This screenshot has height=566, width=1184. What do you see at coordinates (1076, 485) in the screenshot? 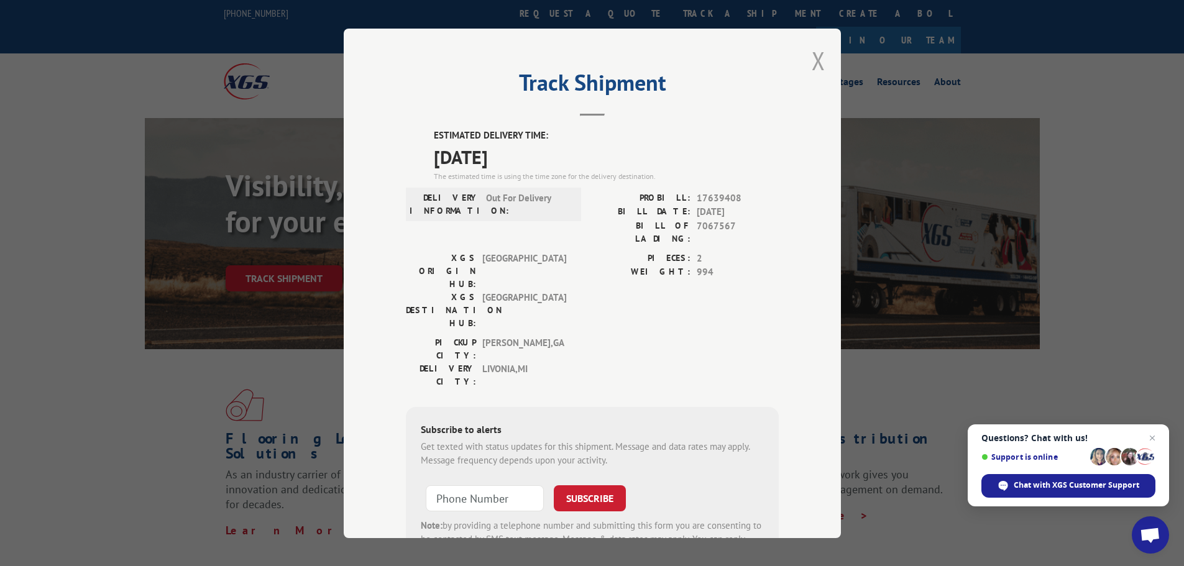
I see `span: Chat with XGS Customer Support` at bounding box center [1076, 485].